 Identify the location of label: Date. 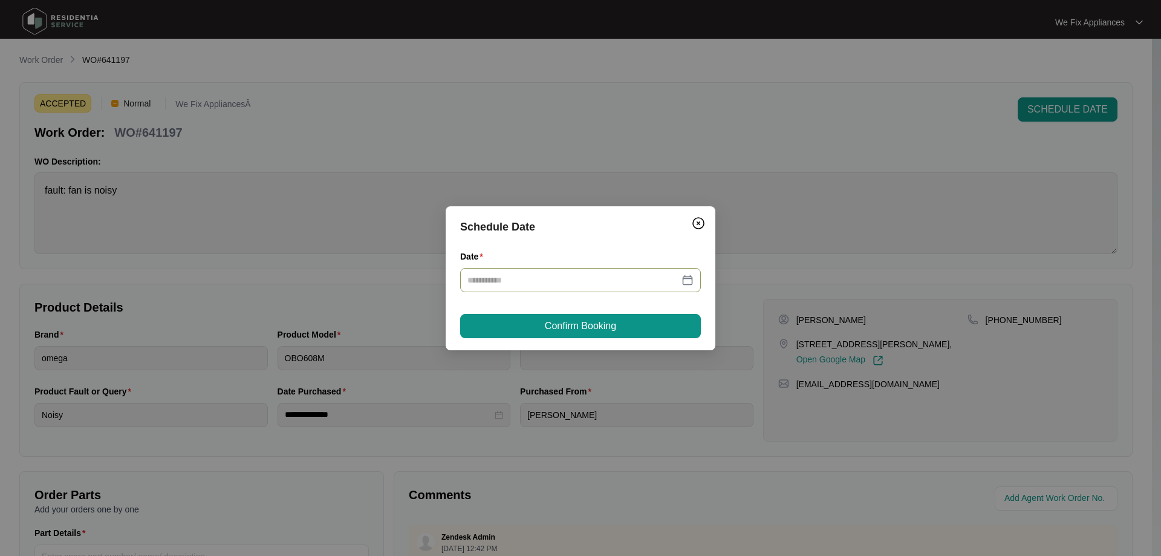
(474, 256).